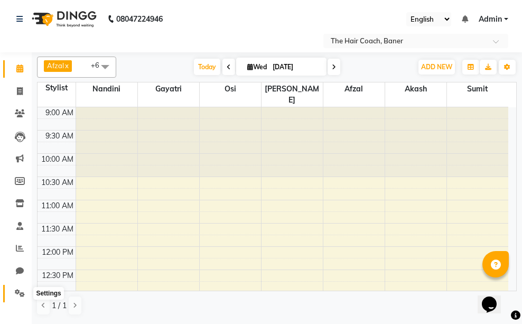  What do you see at coordinates (63, 19) in the screenshot?
I see `img: logo` at bounding box center [63, 19].